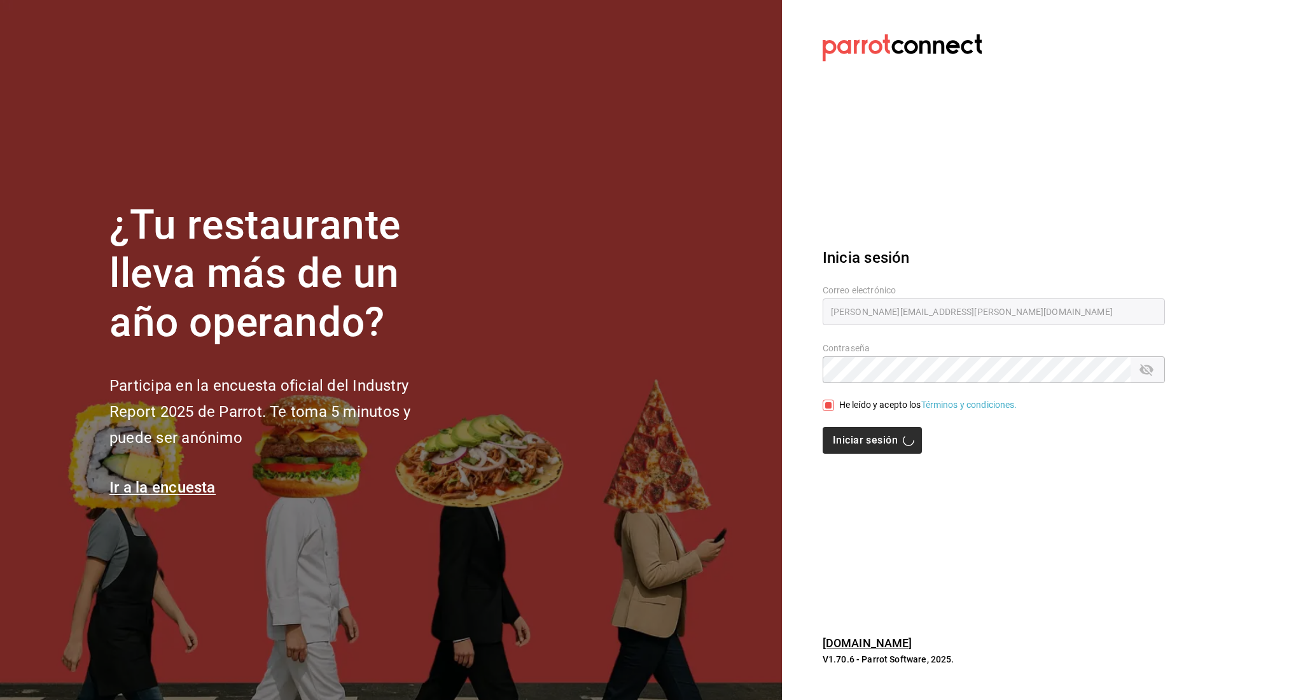 This screenshot has height=700, width=1303. What do you see at coordinates (162, 487) in the screenshot?
I see `a: Ir a la encuesta` at bounding box center [162, 487].